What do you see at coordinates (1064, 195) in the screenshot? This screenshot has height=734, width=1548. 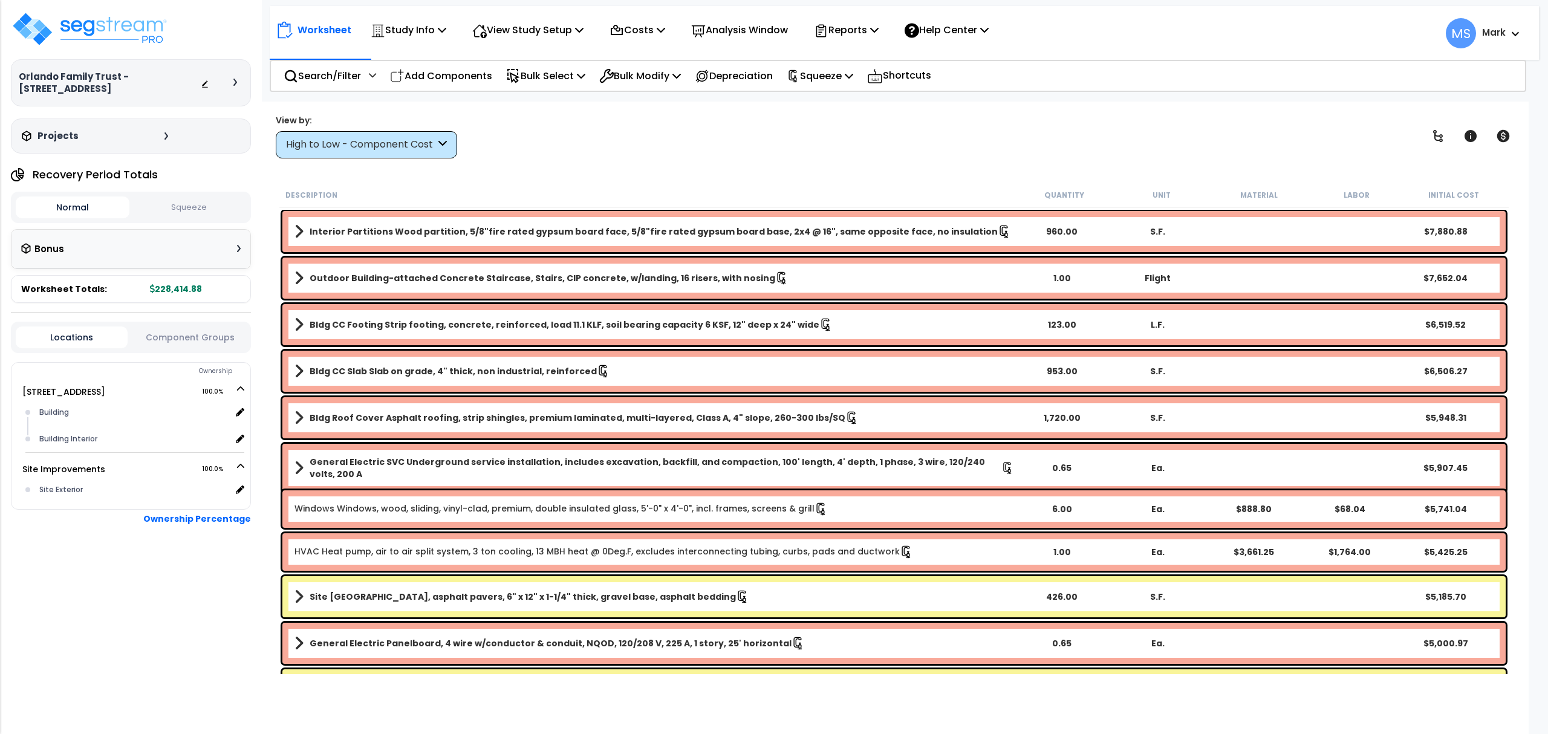 I see `small: Quantity` at bounding box center [1064, 195].